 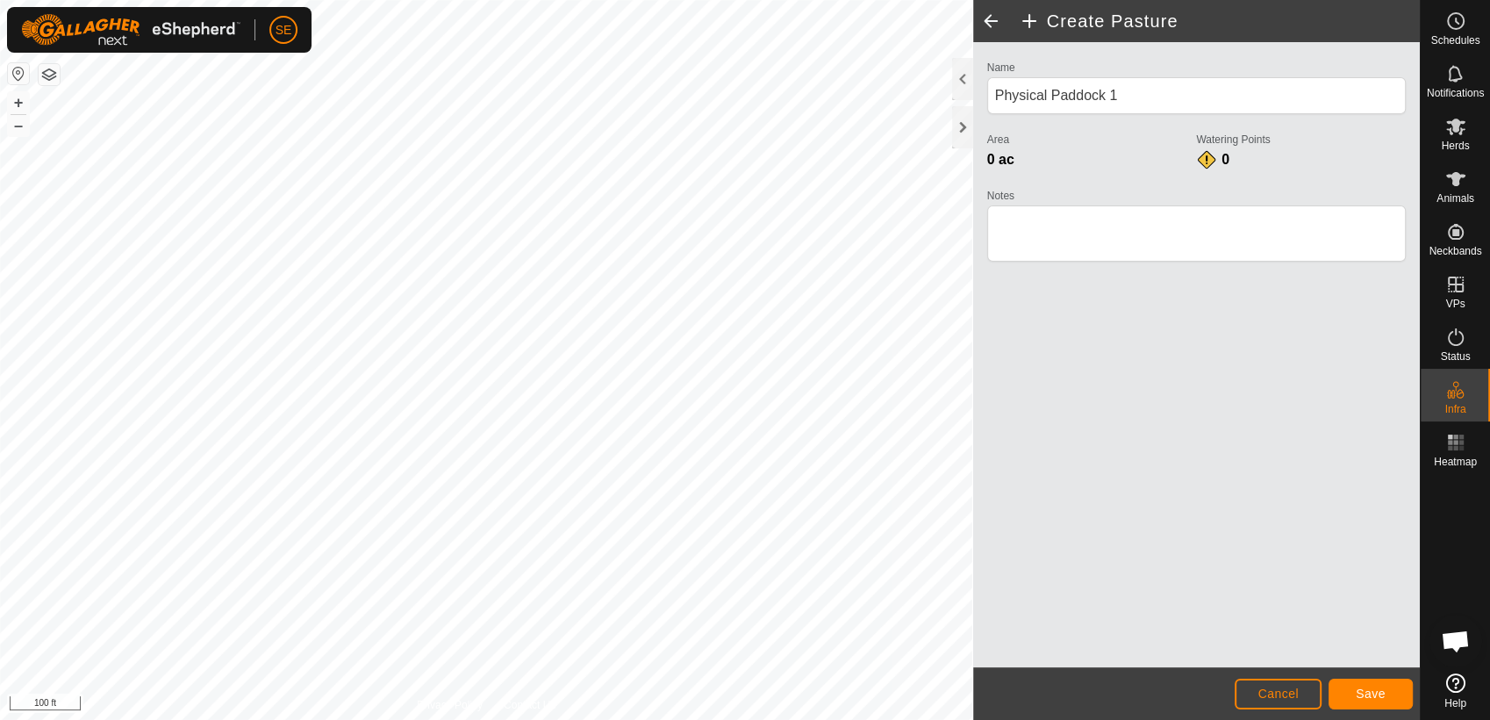 What do you see at coordinates (1371, 693) in the screenshot?
I see `button: Save` at bounding box center [1371, 693].